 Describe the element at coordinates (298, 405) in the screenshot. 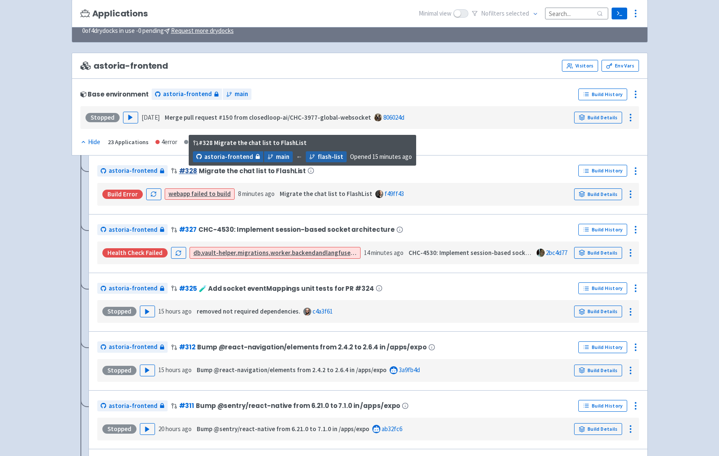

I see `span: Bump @sentry/react-native from 6.21.0 to 7.1.0 in /apps/expo` at that location.